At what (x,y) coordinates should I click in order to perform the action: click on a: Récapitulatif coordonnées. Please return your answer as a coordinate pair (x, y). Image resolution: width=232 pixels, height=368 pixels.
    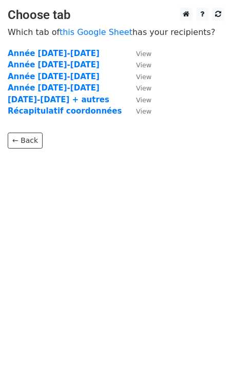
    Looking at the image, I should click on (65, 111).